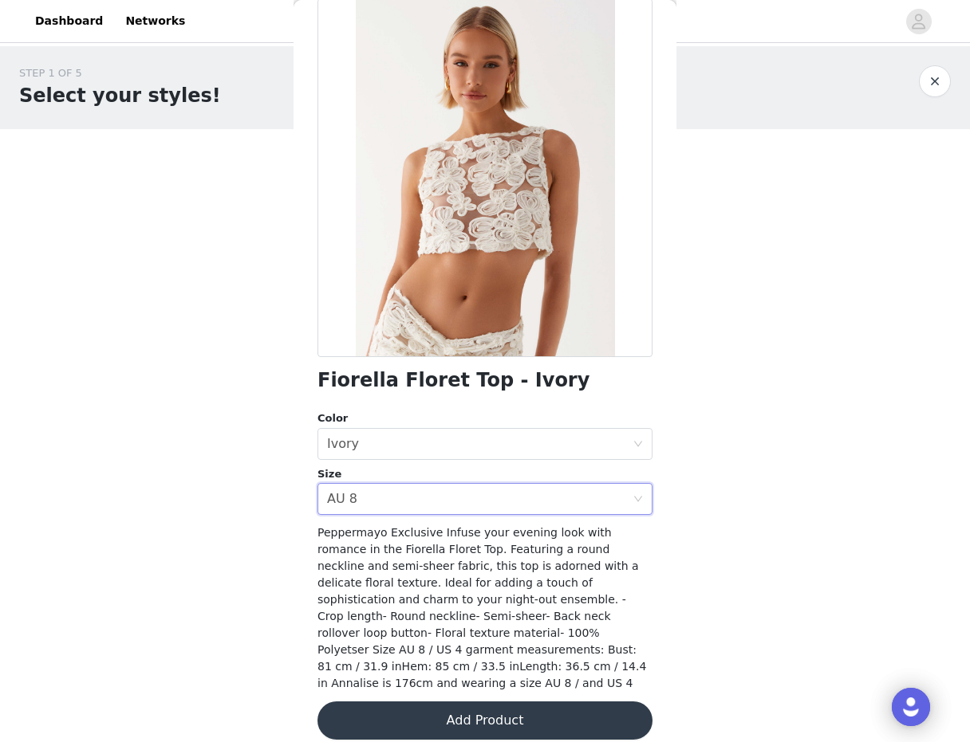 This screenshot has width=970, height=742. Describe the element at coordinates (482, 608) in the screenshot. I see `span: Peppermayo Exclusive Infuse your evening look with romance in the Fiorella Floret Top. Featuring ...` at that location.